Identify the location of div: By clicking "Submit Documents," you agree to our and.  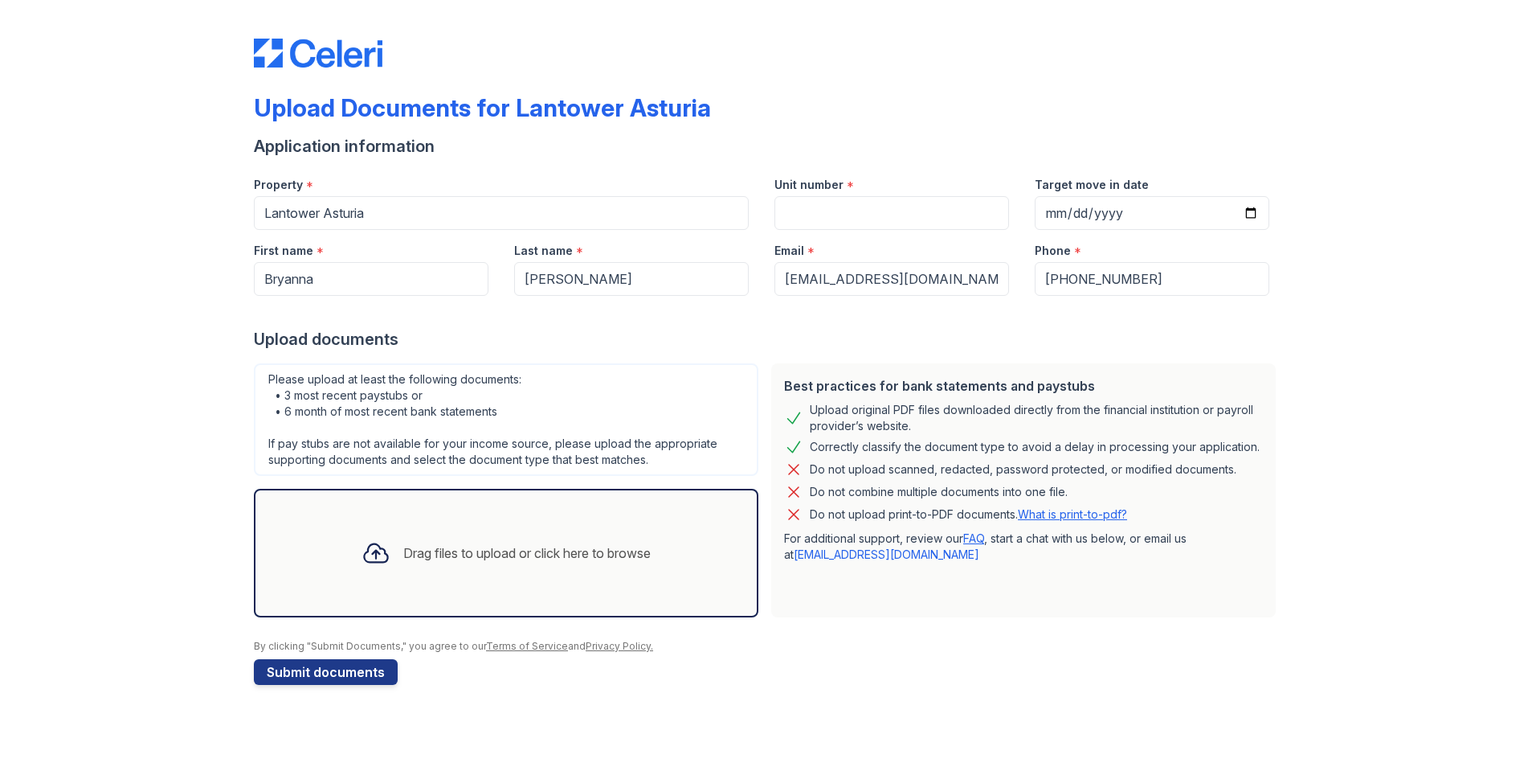
(768, 646).